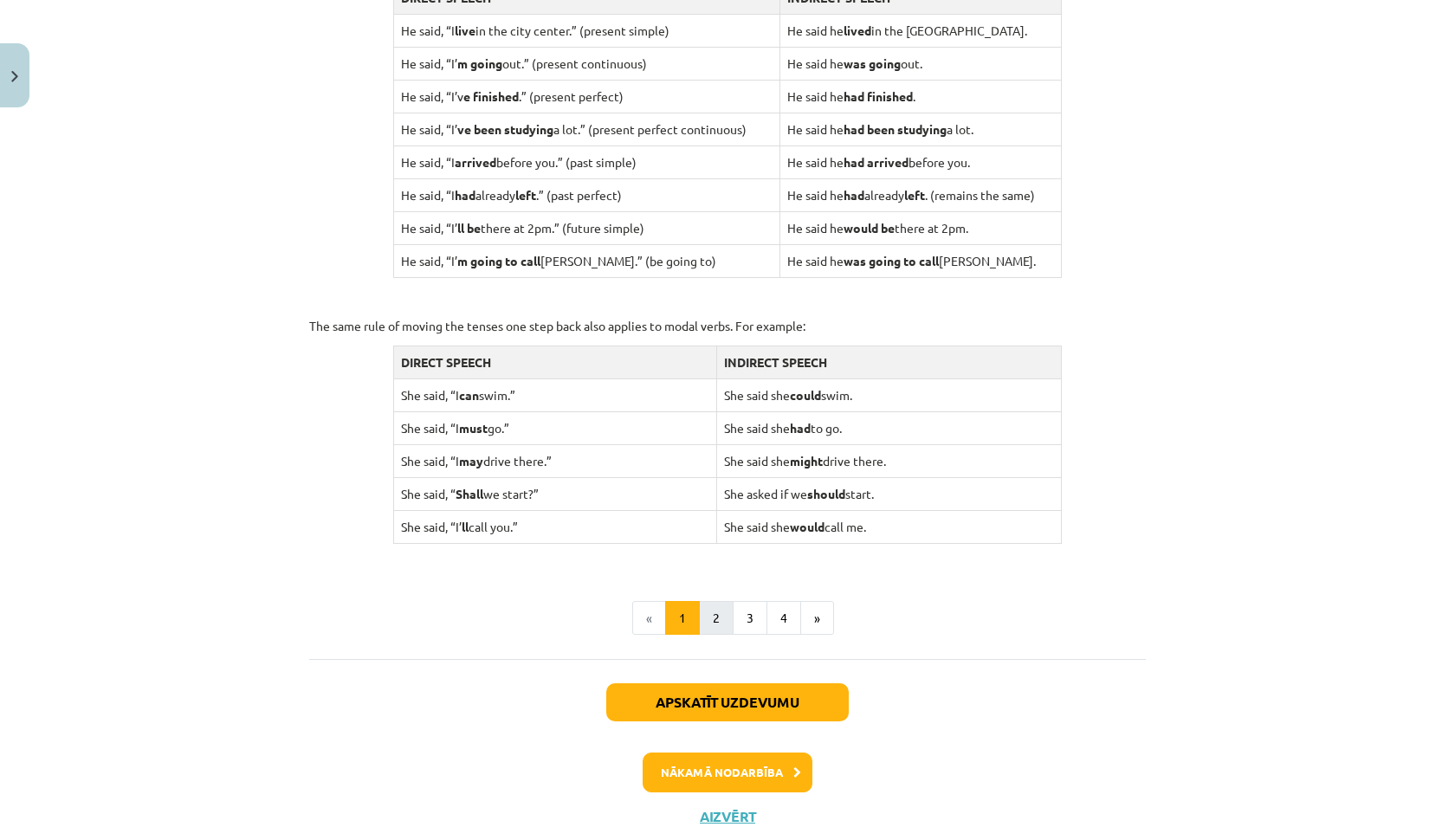 The height and width of the screenshot is (840, 1455). Describe the element at coordinates (555, 461) in the screenshot. I see `td: She said, “I drive there.”` at that location.